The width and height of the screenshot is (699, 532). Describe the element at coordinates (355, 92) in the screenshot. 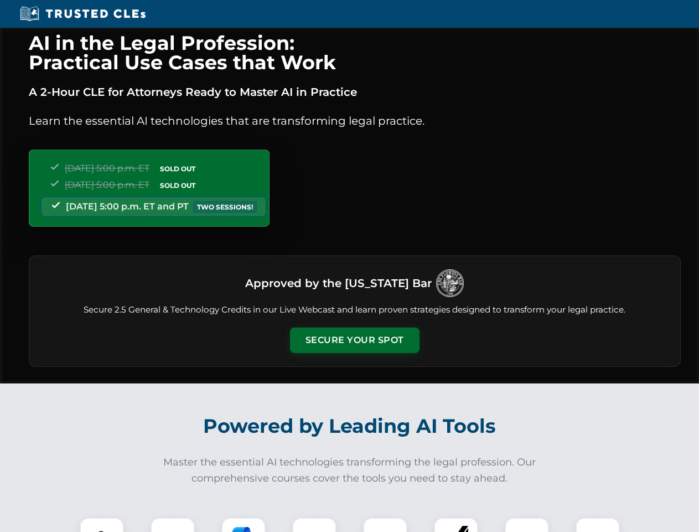

I see `p: A 2-Hour CLE for Attorneys Ready to Master AI in Practice` at that location.